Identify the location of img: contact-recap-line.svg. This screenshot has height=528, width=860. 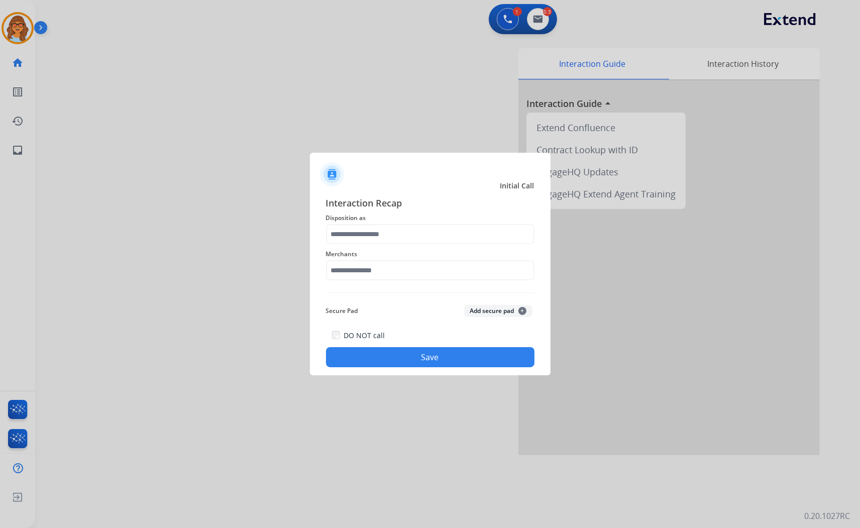
(430, 292).